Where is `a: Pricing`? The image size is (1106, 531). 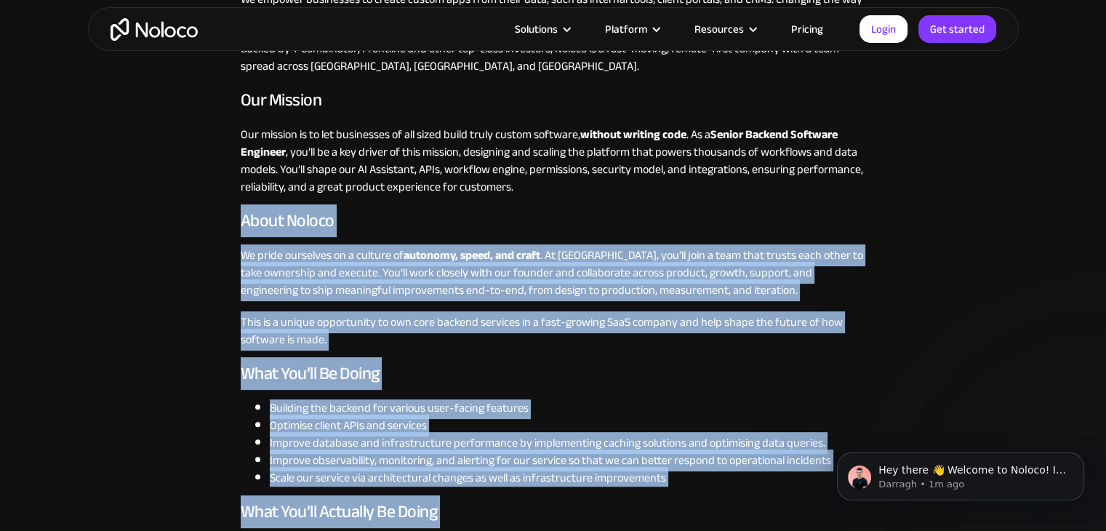 a: Pricing is located at coordinates (807, 29).